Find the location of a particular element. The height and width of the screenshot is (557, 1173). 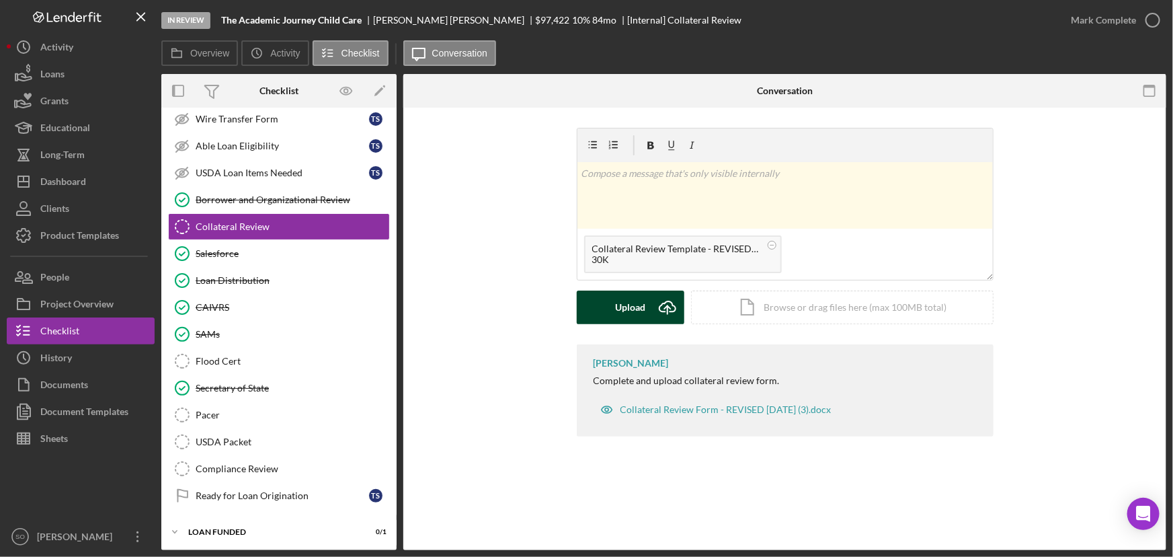

div: SAMs is located at coordinates (292, 334).